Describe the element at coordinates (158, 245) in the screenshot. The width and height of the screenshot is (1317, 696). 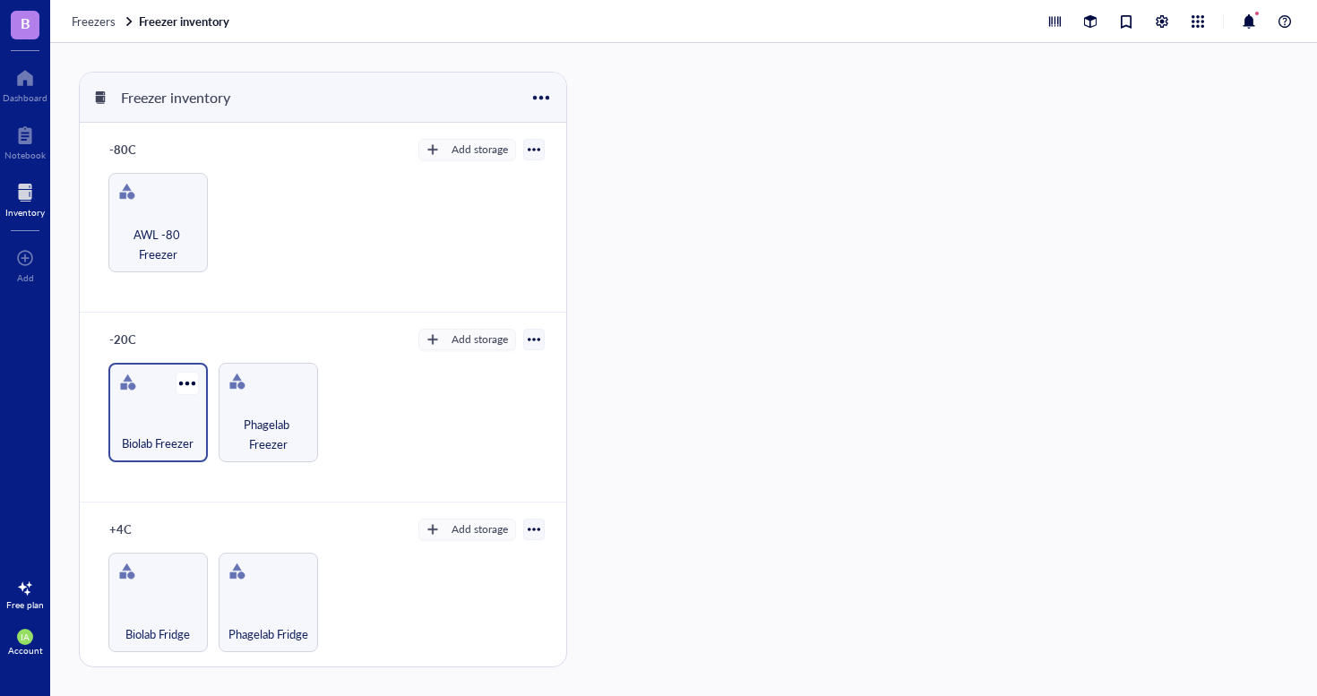
I see `span: AWL -80 Freezer` at that location.